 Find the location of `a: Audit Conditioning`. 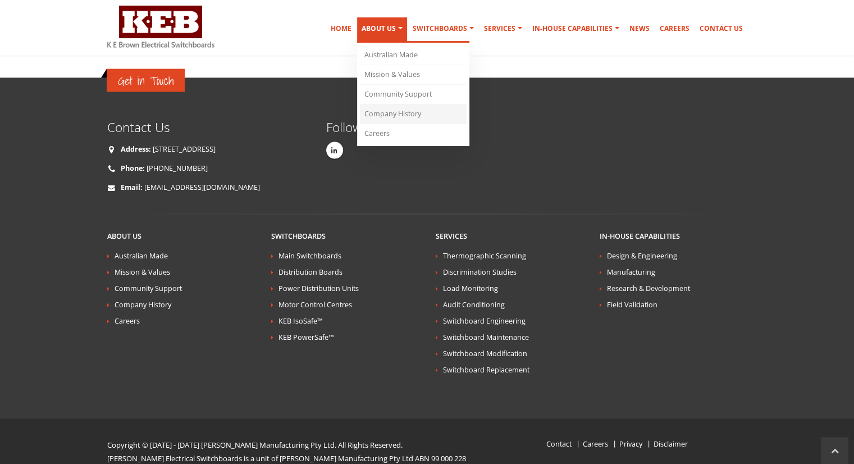

a: Audit Conditioning is located at coordinates (474, 304).